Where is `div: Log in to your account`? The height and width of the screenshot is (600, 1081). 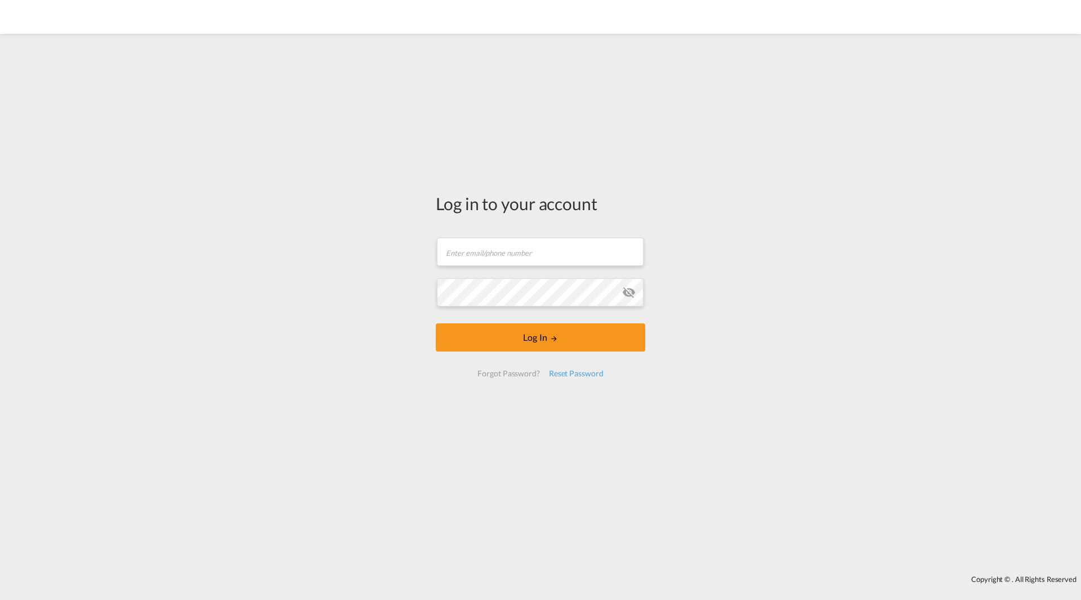
div: Log in to your account is located at coordinates (541, 203).